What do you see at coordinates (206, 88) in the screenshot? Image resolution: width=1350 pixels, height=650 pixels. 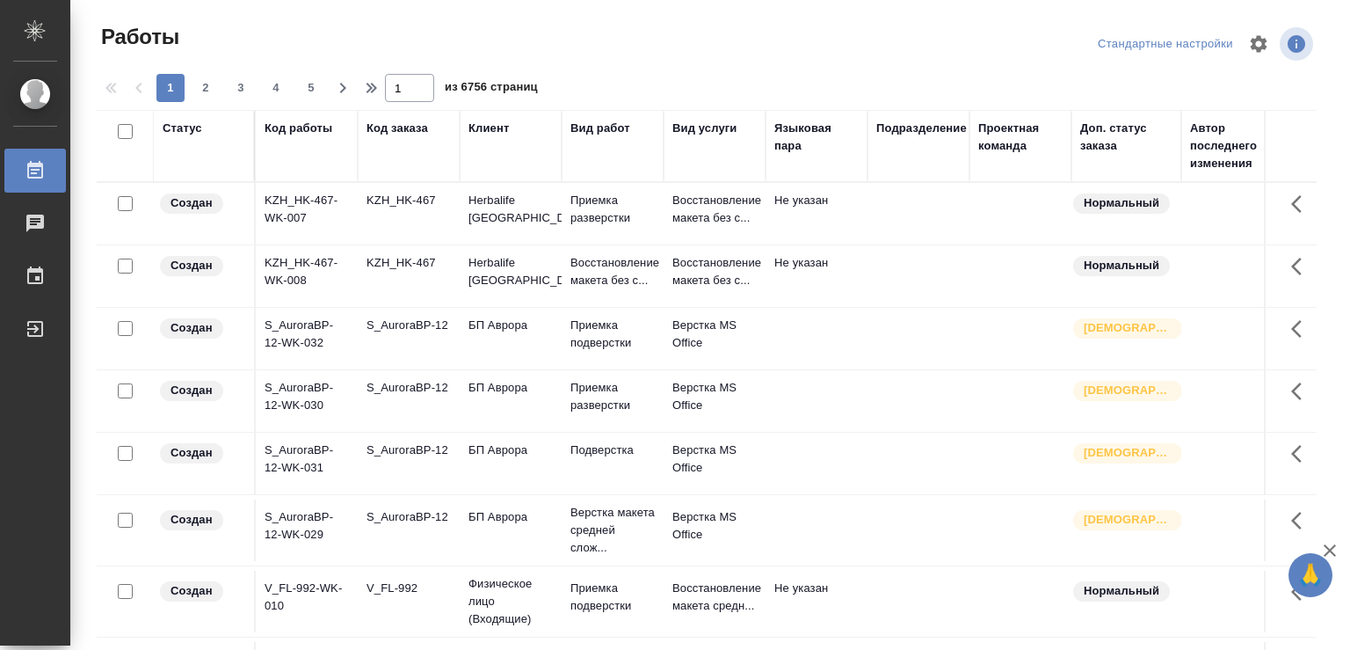 I see `span: 2` at bounding box center [206, 88].